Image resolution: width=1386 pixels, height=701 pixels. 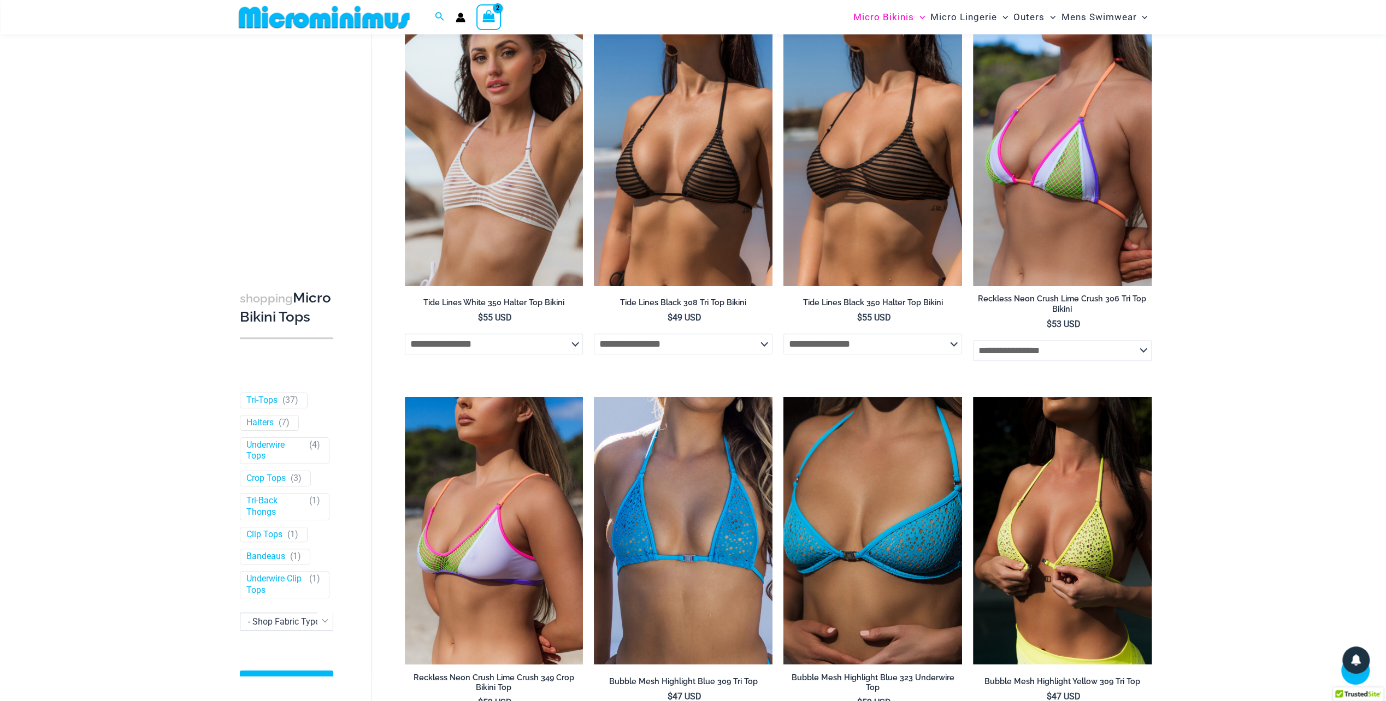 I want to click on a: Reckless Neon Crush Lime Crush 306 Tri Top 01Reckless Neon Crush Lime Crush 306 Tri Top 296 Cheek..., so click(x=1062, y=152).